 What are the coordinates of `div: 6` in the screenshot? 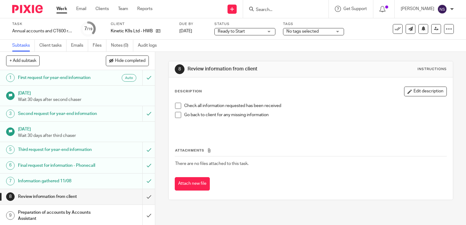 It's located at (10, 166).